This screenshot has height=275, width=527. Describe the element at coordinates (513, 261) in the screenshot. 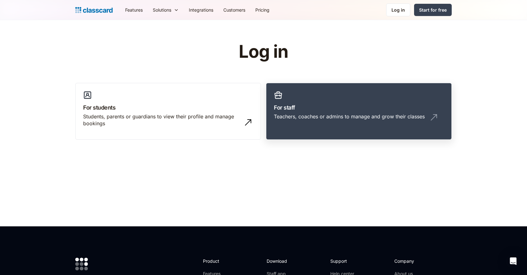

I see `div: Open Intercom Messenger` at that location.